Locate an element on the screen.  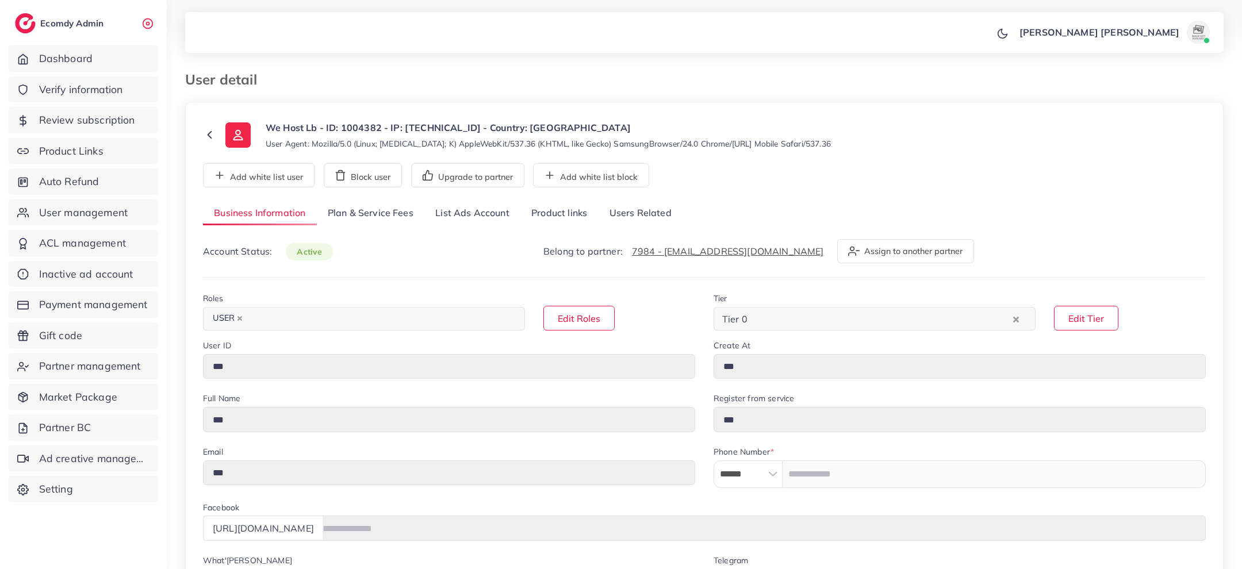
button: Clear Selected is located at coordinates (1016, 319).